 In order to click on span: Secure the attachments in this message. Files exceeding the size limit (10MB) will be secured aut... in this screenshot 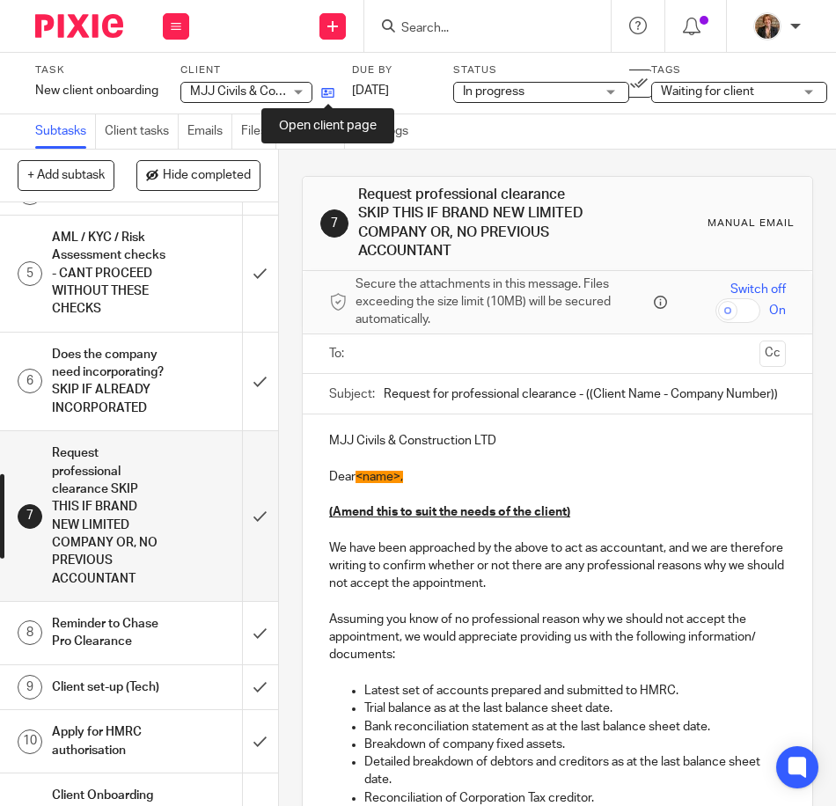, I will do `click(502, 302)`.